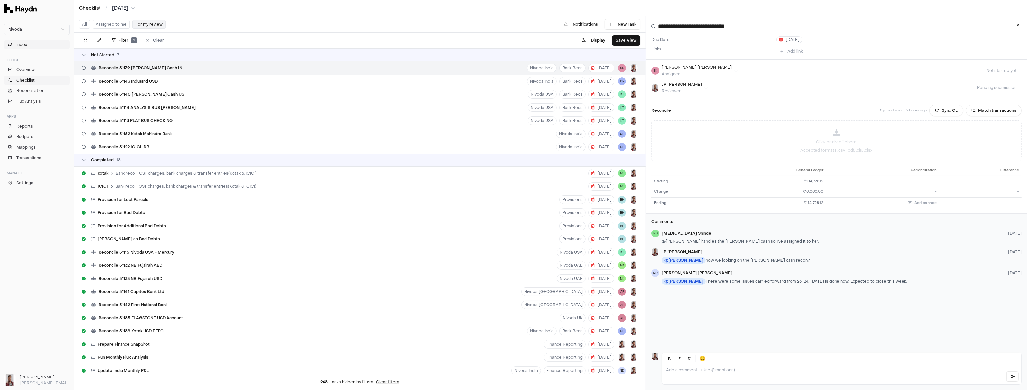 This screenshot has height=390, width=1027. What do you see at coordinates (26, 147) in the screenshot?
I see `span: Mappings` at bounding box center [26, 147].